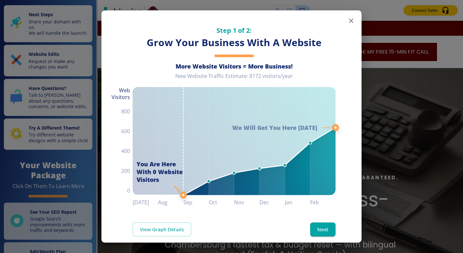 The image size is (463, 253). I want to click on button: Next, so click(323, 229).